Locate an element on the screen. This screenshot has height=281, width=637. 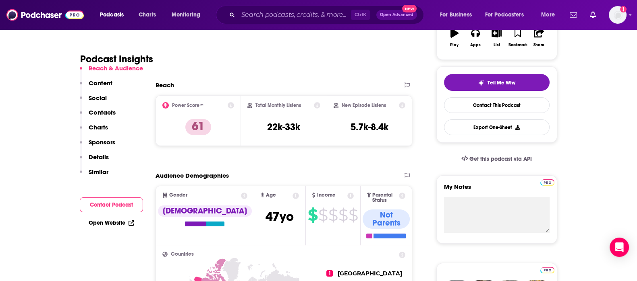
button: Sponsors is located at coordinates (97, 146).